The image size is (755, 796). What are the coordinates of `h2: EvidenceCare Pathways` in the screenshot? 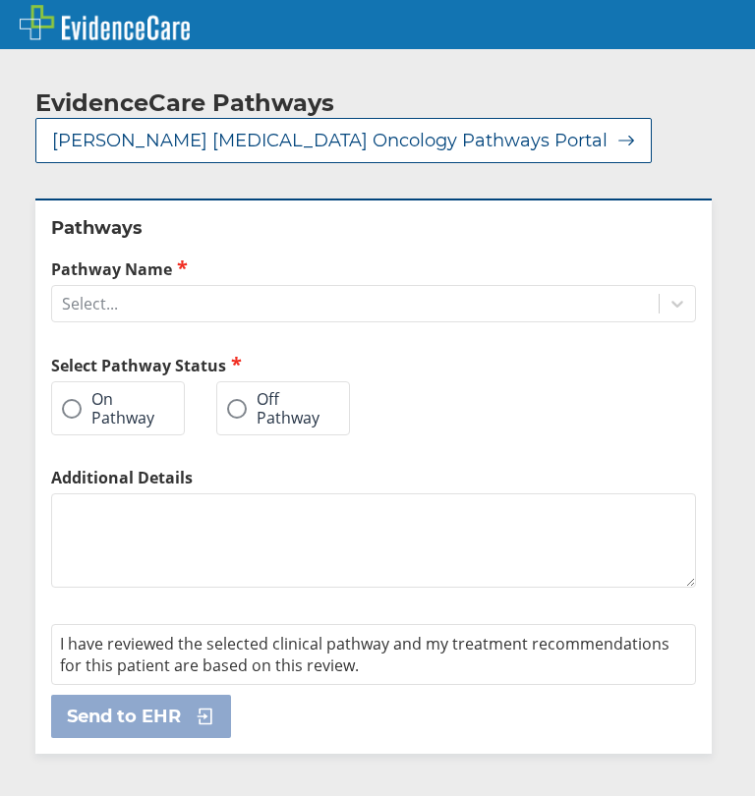 It's located at (185, 103).